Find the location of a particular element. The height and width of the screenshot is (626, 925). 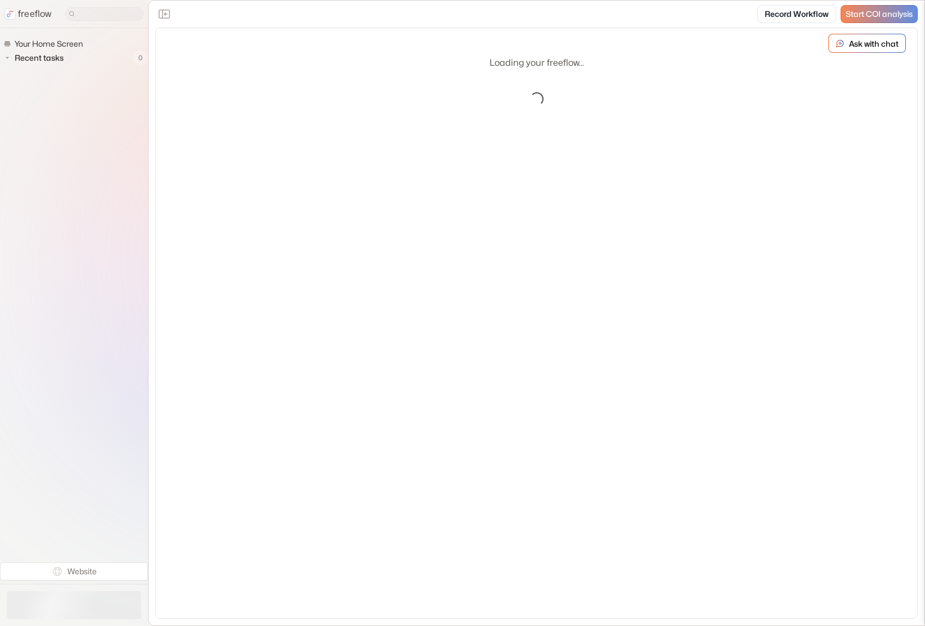

a: Your Home Screen is located at coordinates (45, 44).